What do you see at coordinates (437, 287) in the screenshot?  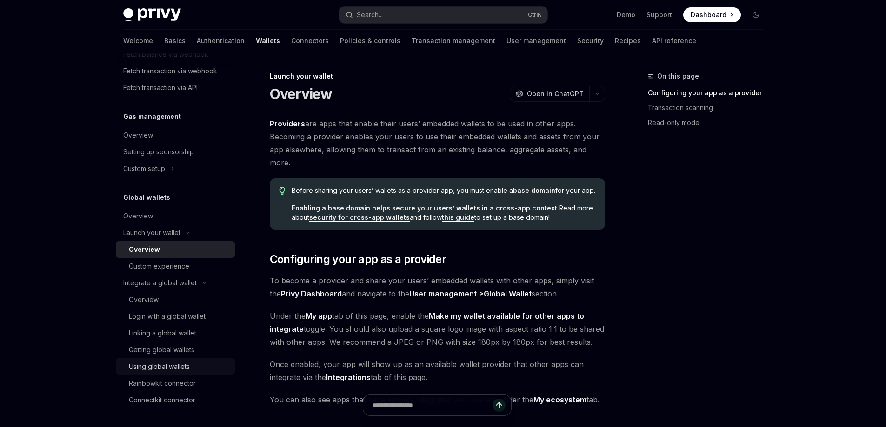 I see `span: To become a provider and share your users’ embedded wallets with other apps, simply visit the and...` at bounding box center [437, 287].